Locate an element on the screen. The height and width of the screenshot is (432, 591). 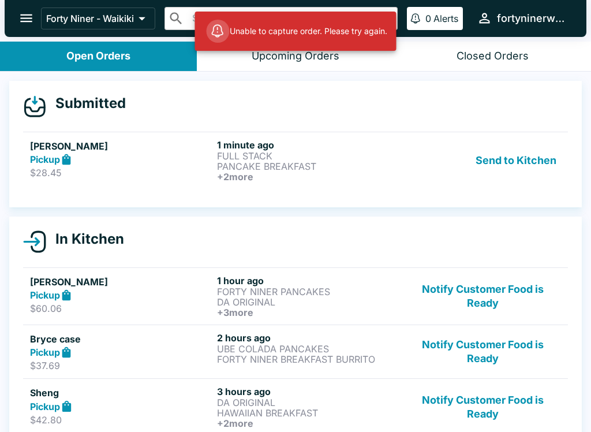
h6: + 3 more is located at coordinates (308, 312).